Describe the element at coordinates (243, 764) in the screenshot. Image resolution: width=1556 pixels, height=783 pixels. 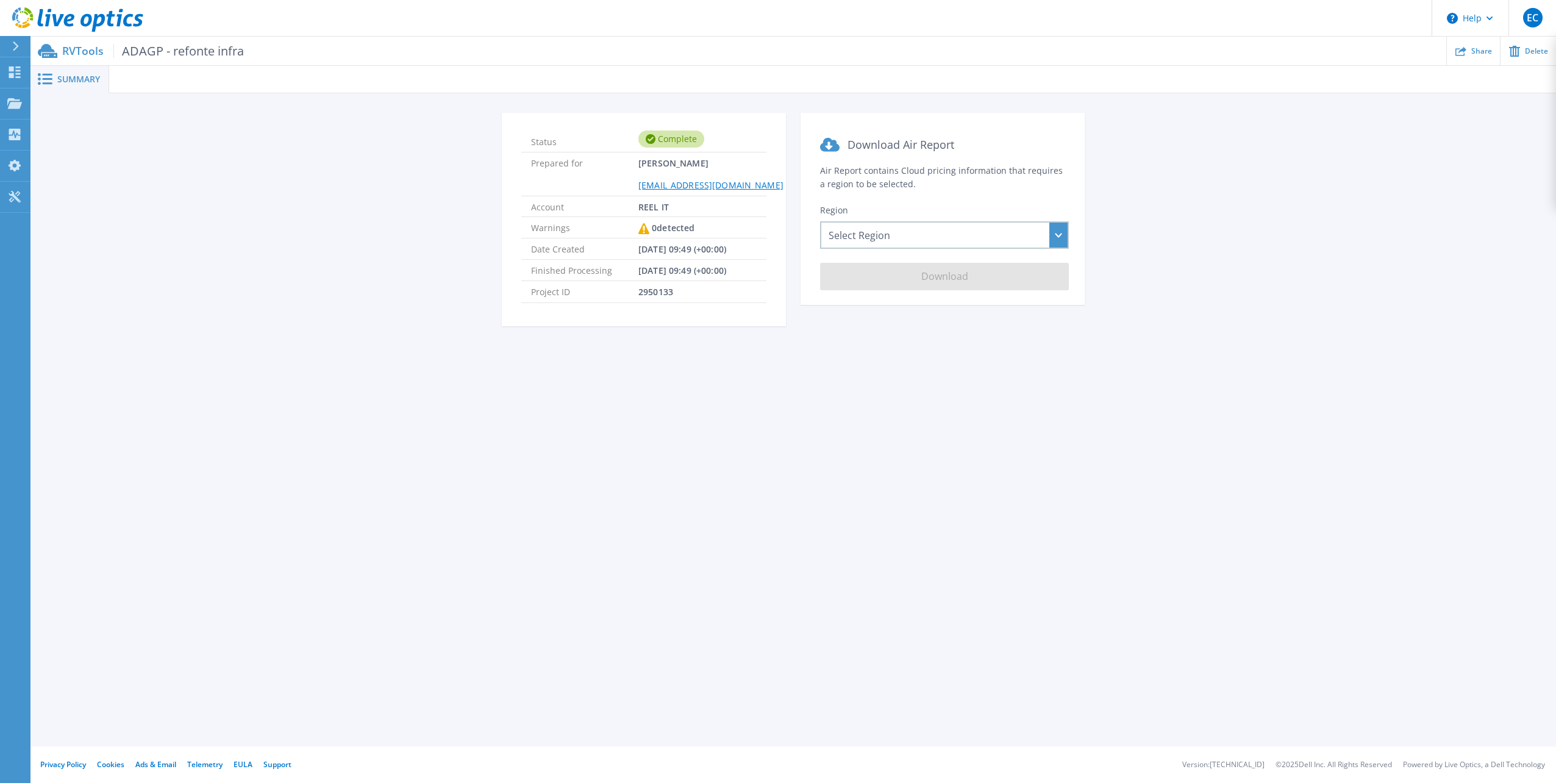
I see `a: EULA` at that location.